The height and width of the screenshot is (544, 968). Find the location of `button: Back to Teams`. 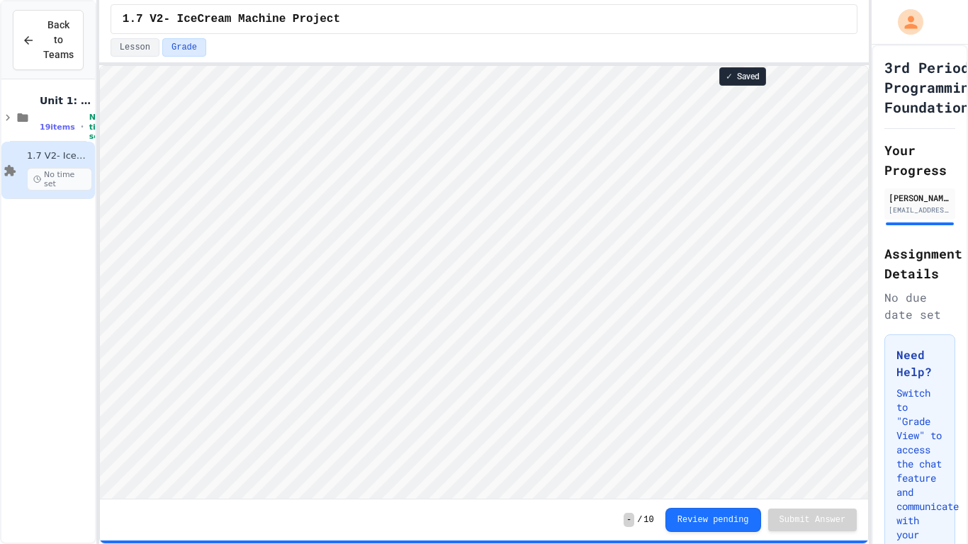

button: Back to Teams is located at coordinates (48, 40).